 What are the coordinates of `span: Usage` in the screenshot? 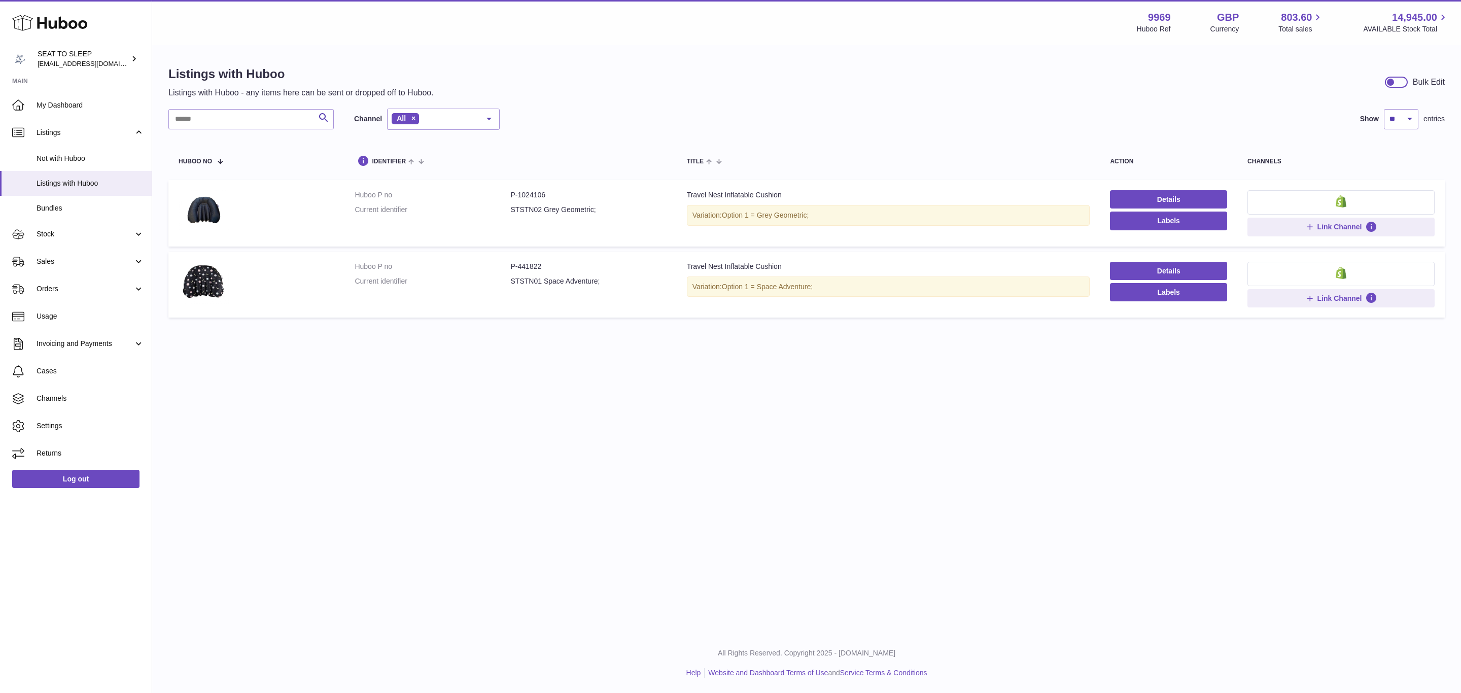 It's located at (90, 316).